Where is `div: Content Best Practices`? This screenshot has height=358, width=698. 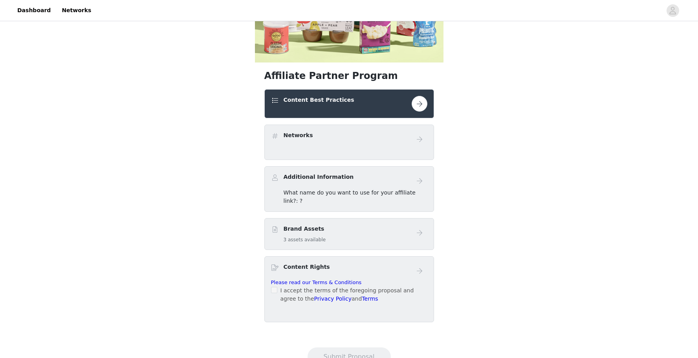
div: Content Best Practices is located at coordinates (349, 104).